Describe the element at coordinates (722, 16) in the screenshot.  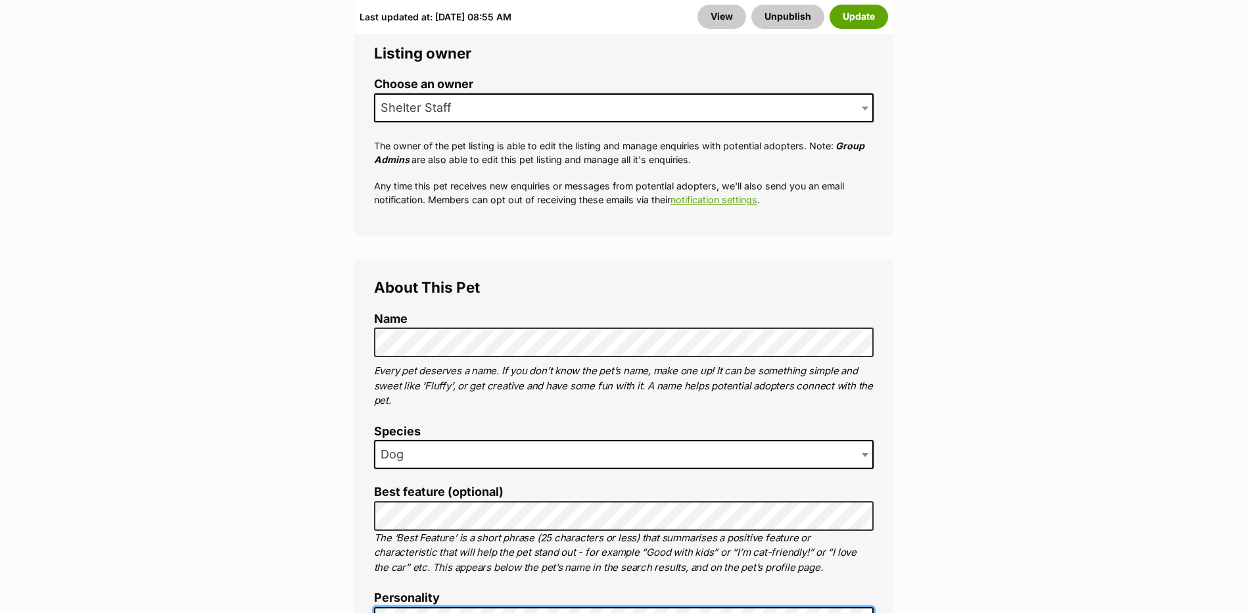
I see `a: View` at that location.